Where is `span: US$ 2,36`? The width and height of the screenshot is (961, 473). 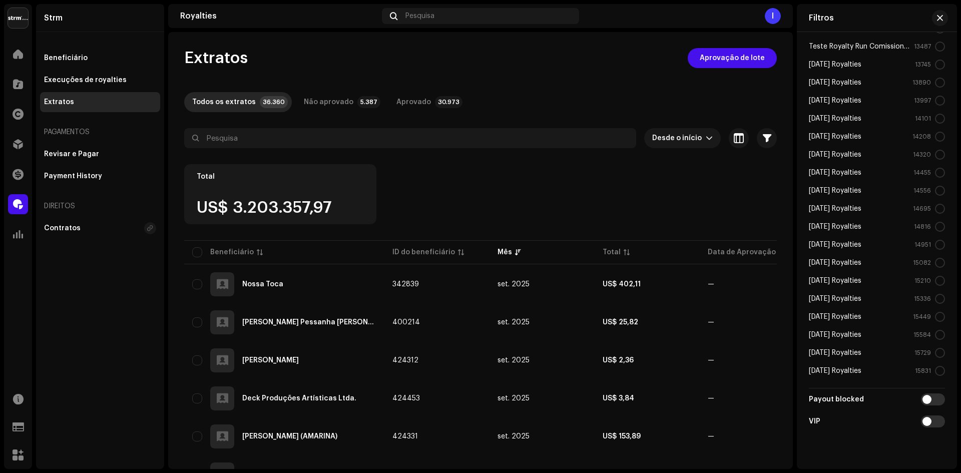 span: US$ 2,36 is located at coordinates (647, 360).